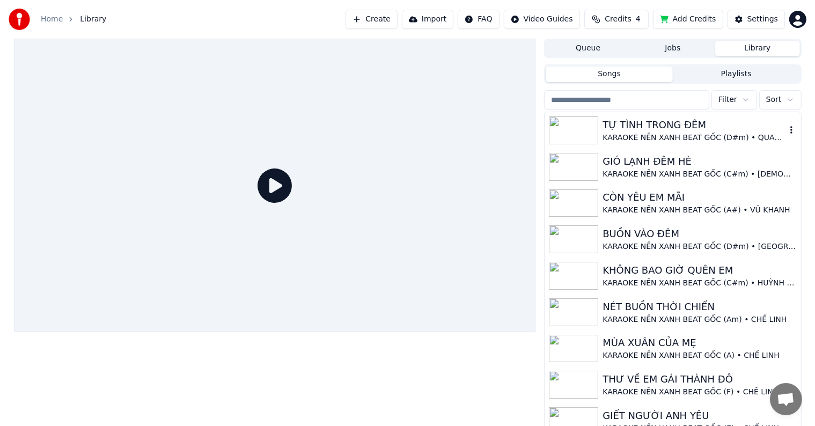 This screenshot has width=815, height=426. What do you see at coordinates (699, 162) in the screenshot?
I see `div: GIÓ LẠNH ĐÊM HÈ` at bounding box center [699, 162].